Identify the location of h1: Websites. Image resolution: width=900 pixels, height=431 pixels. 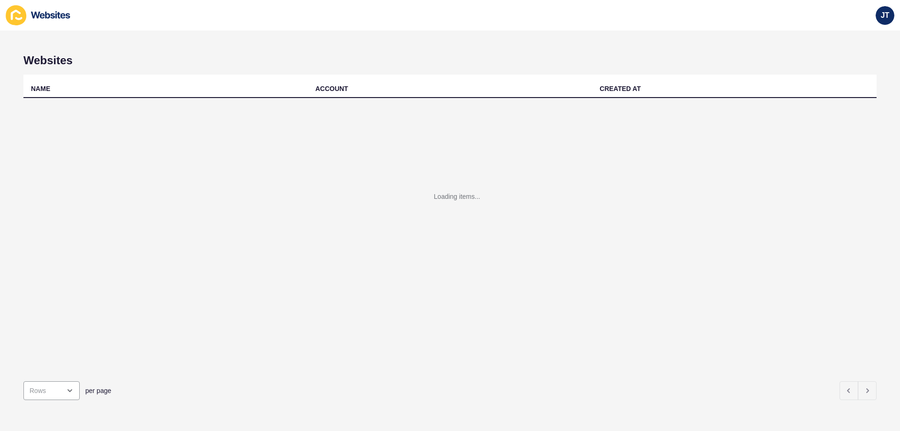
(450, 60).